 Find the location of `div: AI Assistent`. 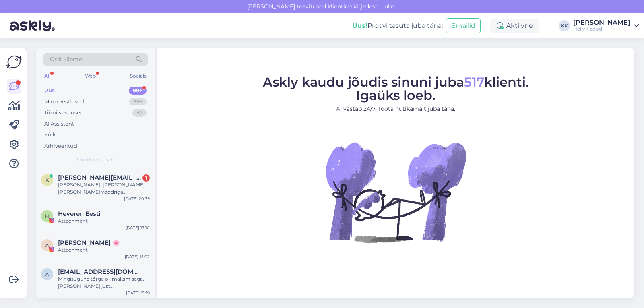

div: AI Assistent is located at coordinates (59, 124).